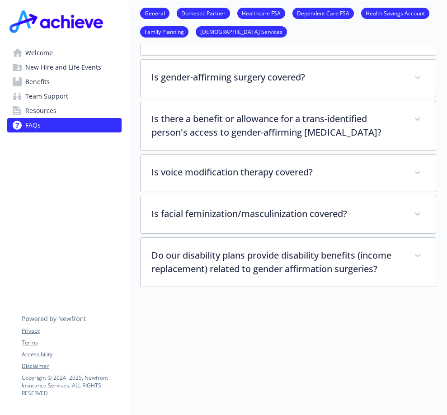 This screenshot has width=447, height=415. I want to click on span: New Hire and Life Events, so click(63, 67).